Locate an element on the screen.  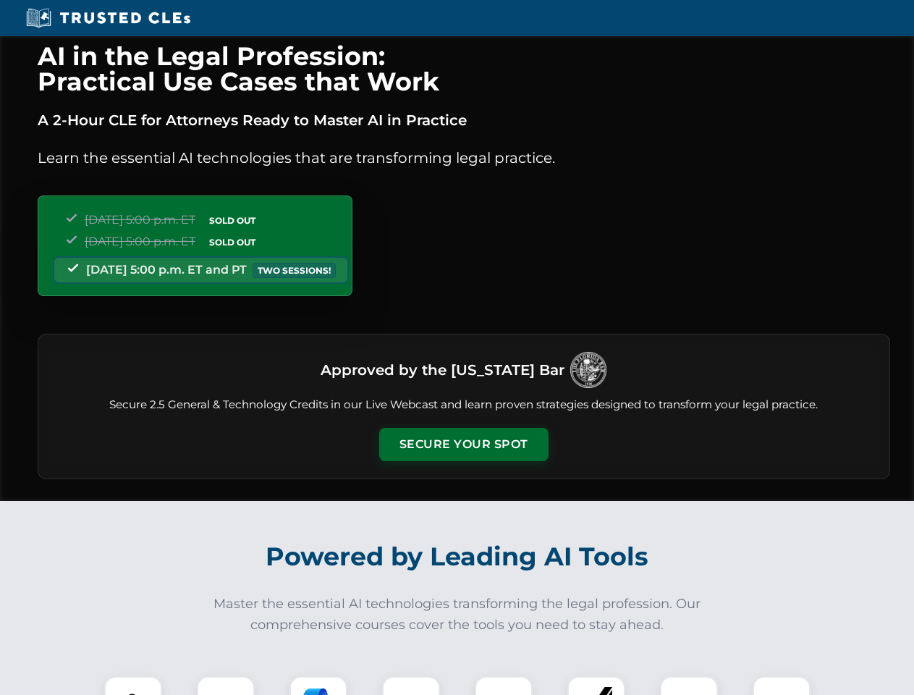
p: Secure 2.5 General & Technology Credits in our Live Webcast and learn proven strategies designed ... is located at coordinates (464, 405).